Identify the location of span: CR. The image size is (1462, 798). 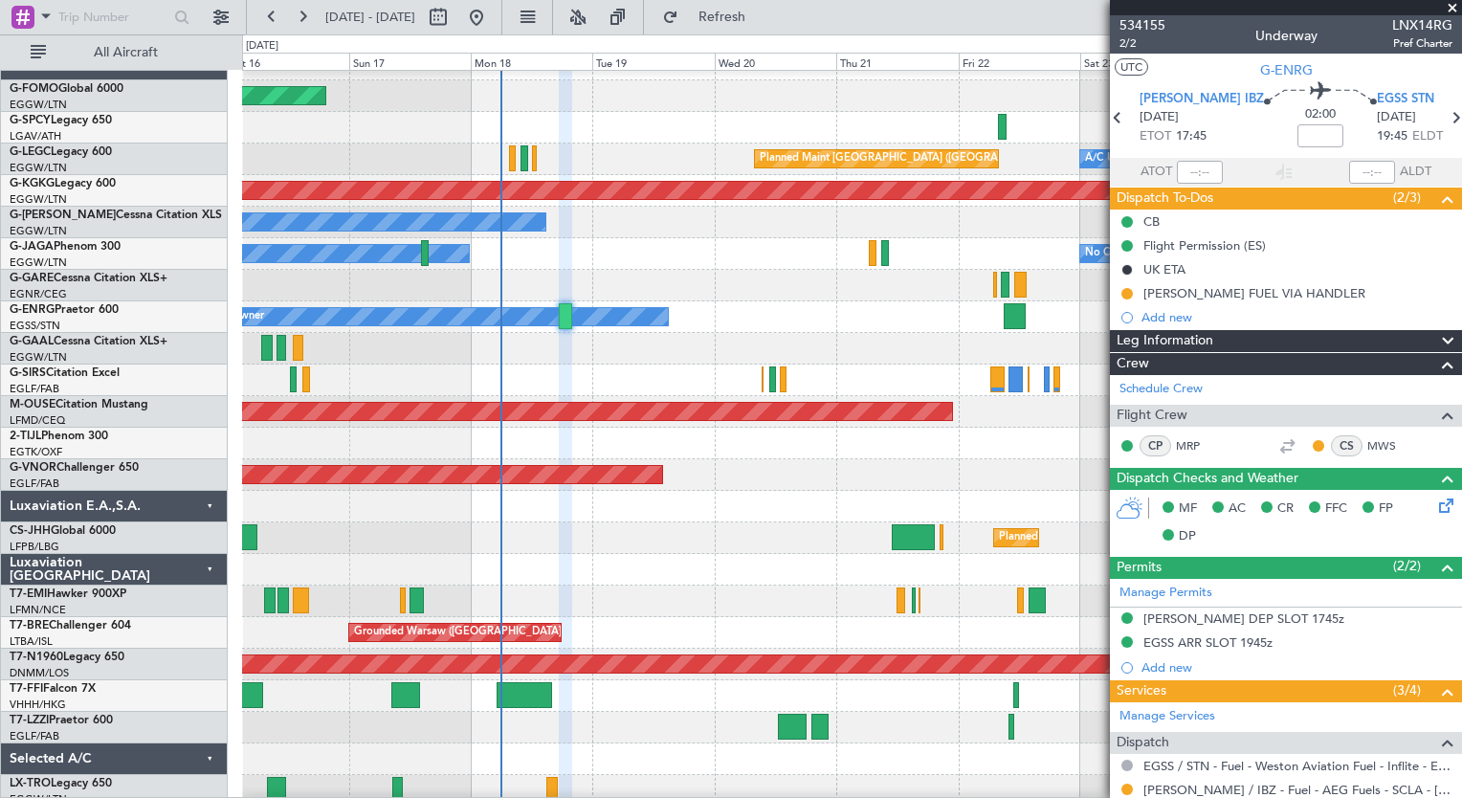
(1285, 509).